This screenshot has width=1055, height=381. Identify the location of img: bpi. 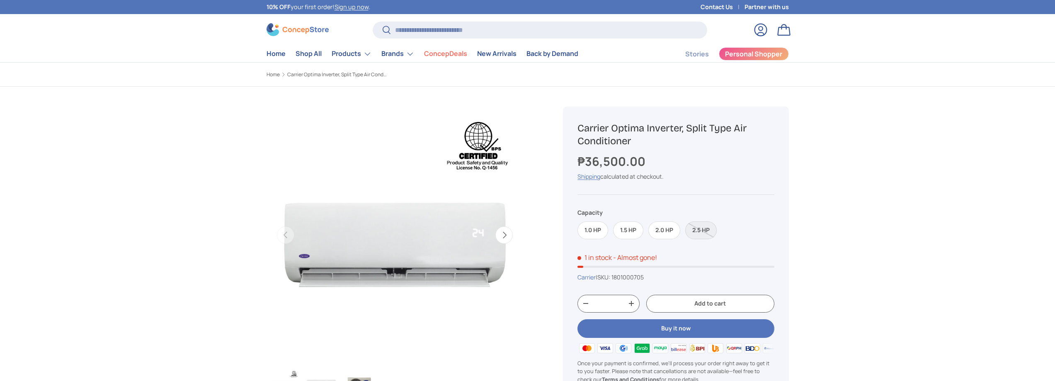
(697, 348).